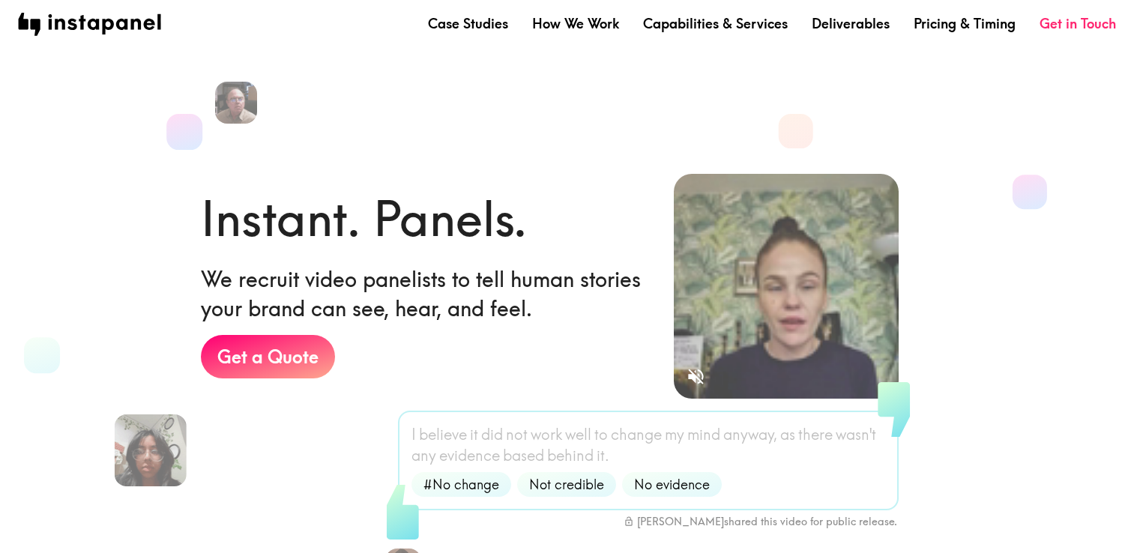  What do you see at coordinates (236, 103) in the screenshot?
I see `img: Robert` at bounding box center [236, 103].